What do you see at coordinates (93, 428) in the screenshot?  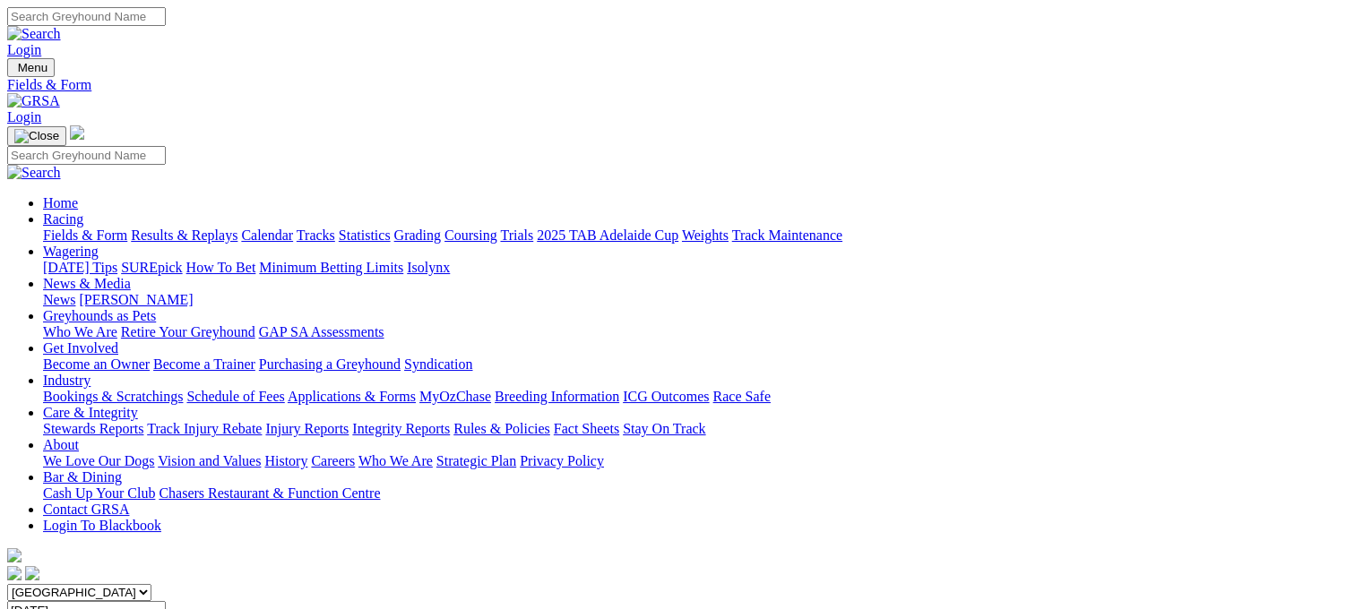 I see `a: Stewards Reports` at bounding box center [93, 428].